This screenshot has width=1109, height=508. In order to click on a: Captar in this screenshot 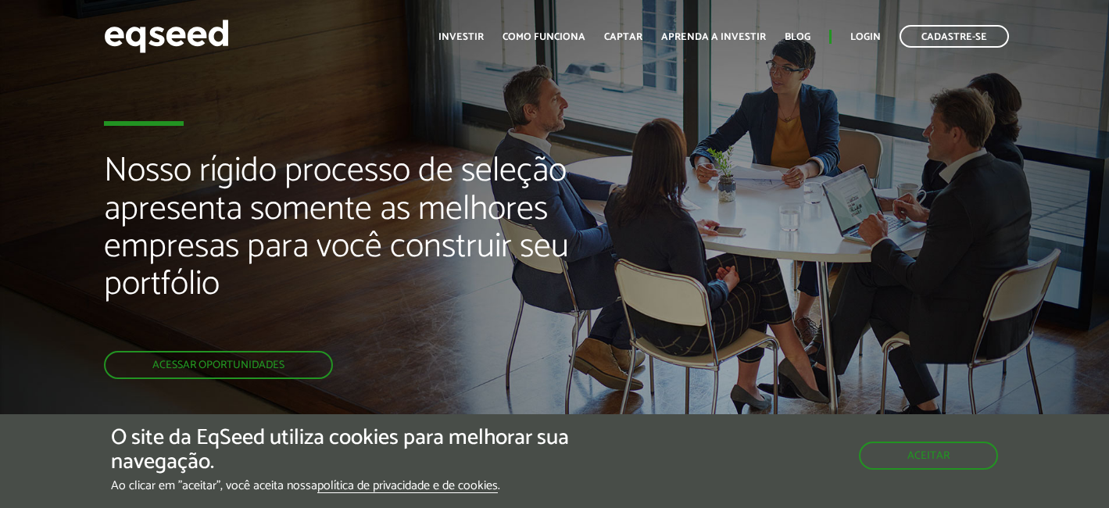, I will do `click(623, 37)`.